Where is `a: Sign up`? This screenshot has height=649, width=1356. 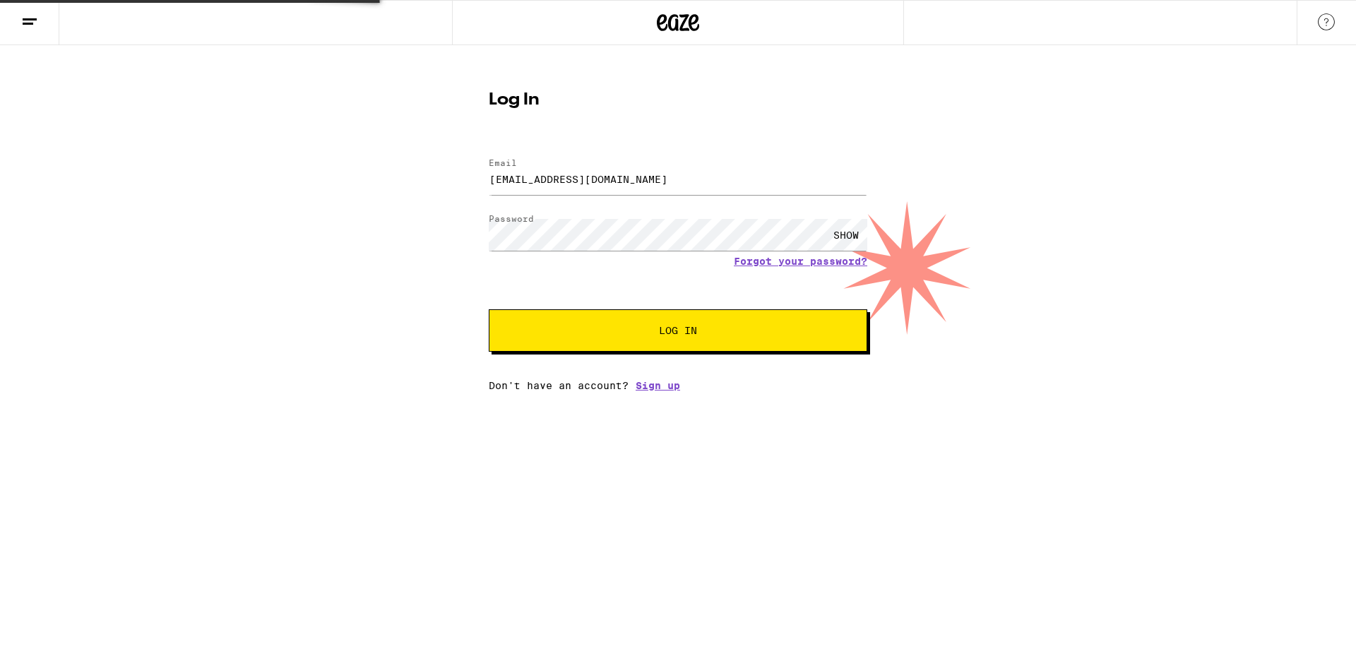 a: Sign up is located at coordinates (658, 386).